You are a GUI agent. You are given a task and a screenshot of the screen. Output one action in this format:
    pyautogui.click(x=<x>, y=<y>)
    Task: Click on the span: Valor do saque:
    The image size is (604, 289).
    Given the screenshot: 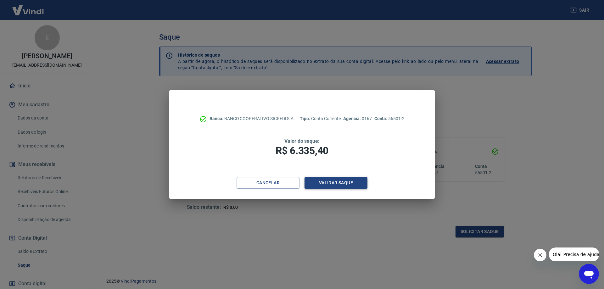 What is the action you would take?
    pyautogui.click(x=302, y=141)
    